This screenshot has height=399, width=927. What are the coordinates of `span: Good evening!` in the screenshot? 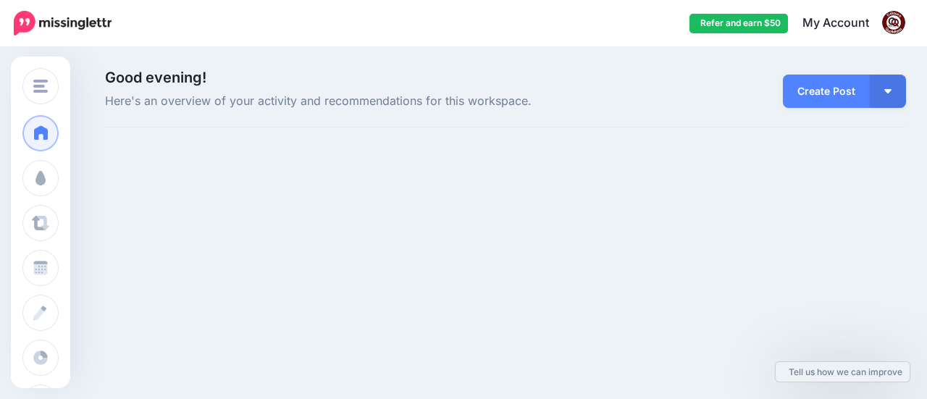 It's located at (156, 78).